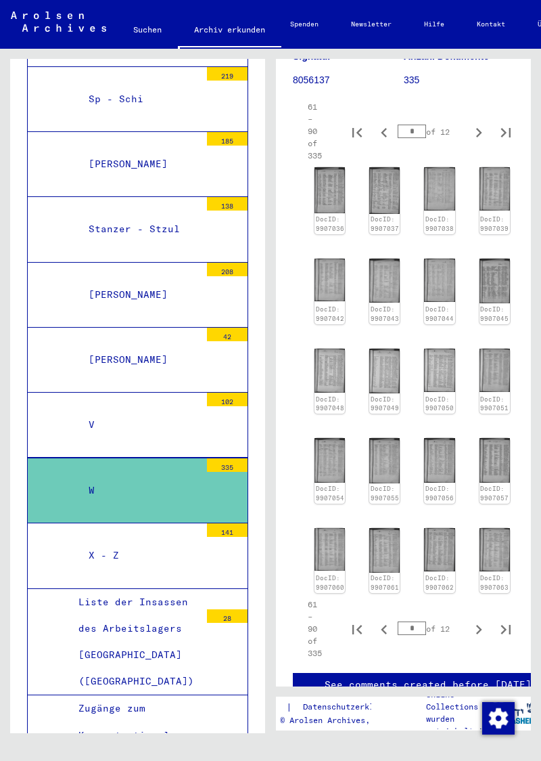 The height and width of the screenshot is (761, 541). What do you see at coordinates (498, 717) in the screenshot?
I see `div: Zustimmung ändern` at bounding box center [498, 717].